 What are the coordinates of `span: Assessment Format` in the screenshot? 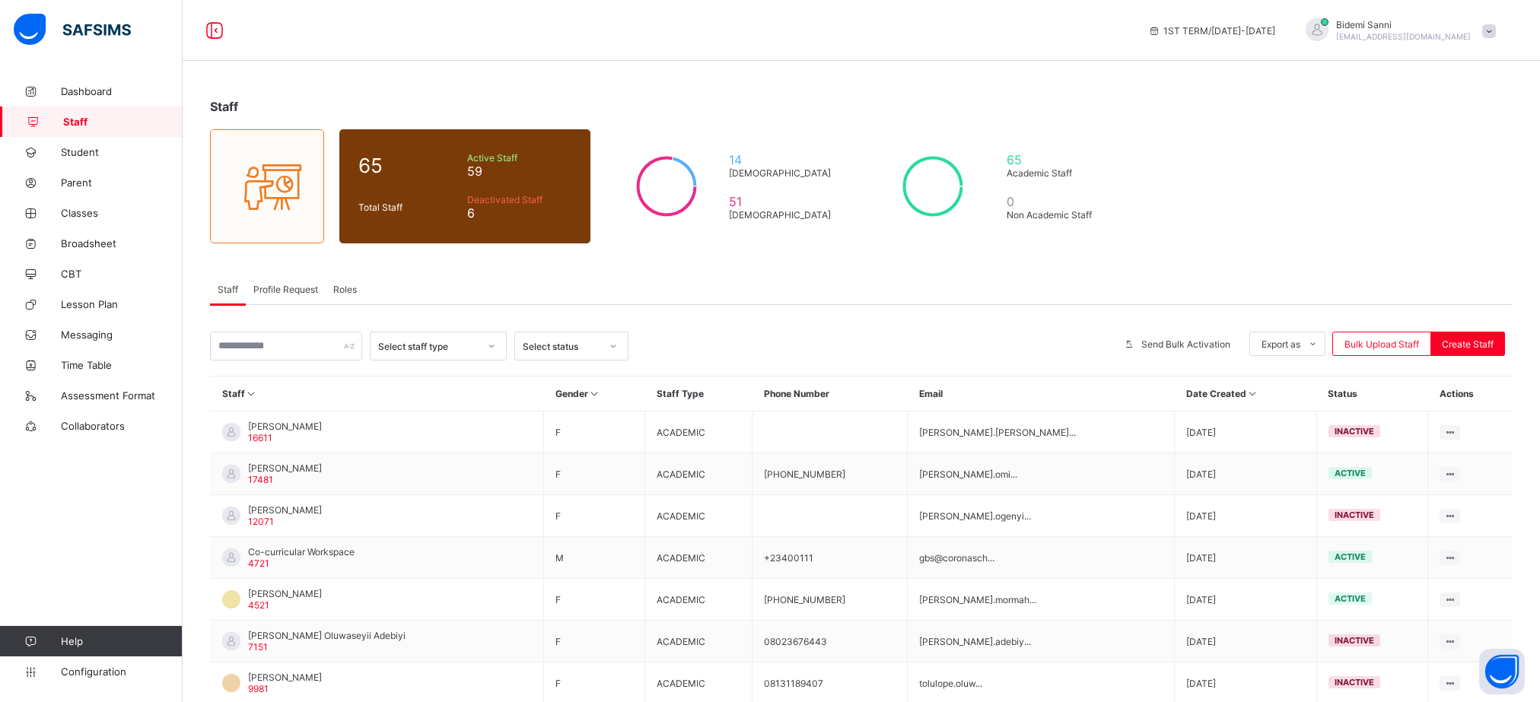 It's located at (122, 396).